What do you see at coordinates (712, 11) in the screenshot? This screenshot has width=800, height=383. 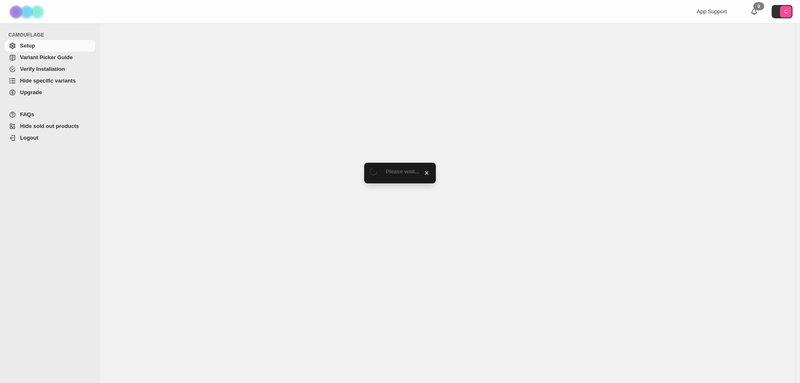 I see `span: App Support` at bounding box center [712, 11].